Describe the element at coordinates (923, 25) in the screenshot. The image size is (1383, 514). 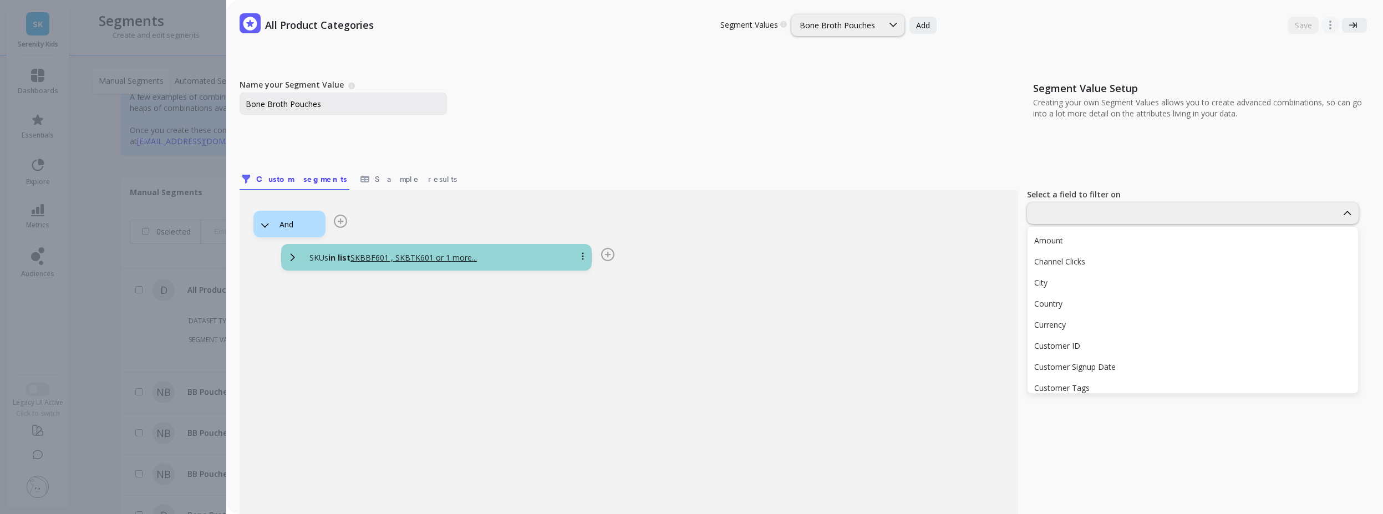
I see `span: Add` at that location.